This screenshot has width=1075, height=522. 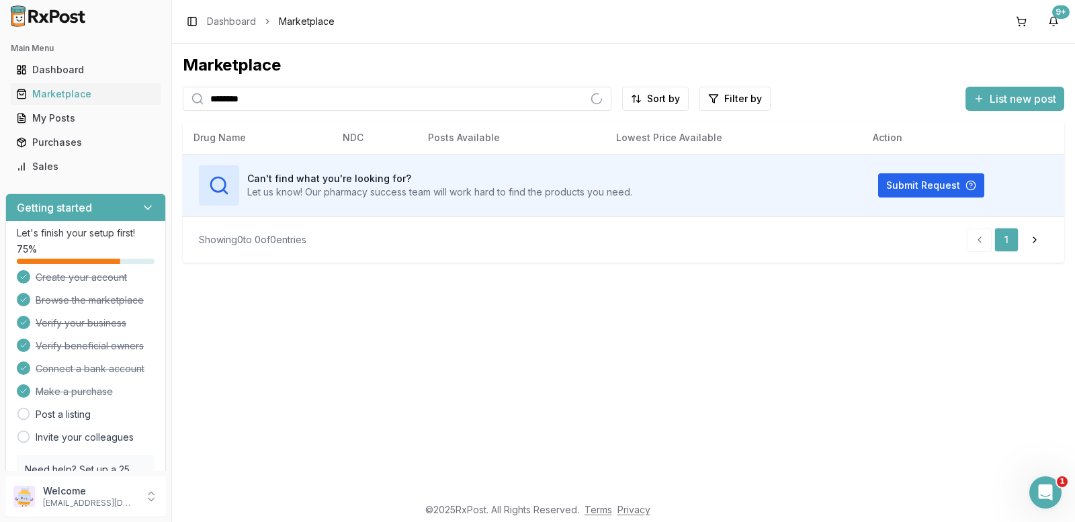 What do you see at coordinates (271, 21) in the screenshot?
I see `nav: breadcrumb` at bounding box center [271, 21].